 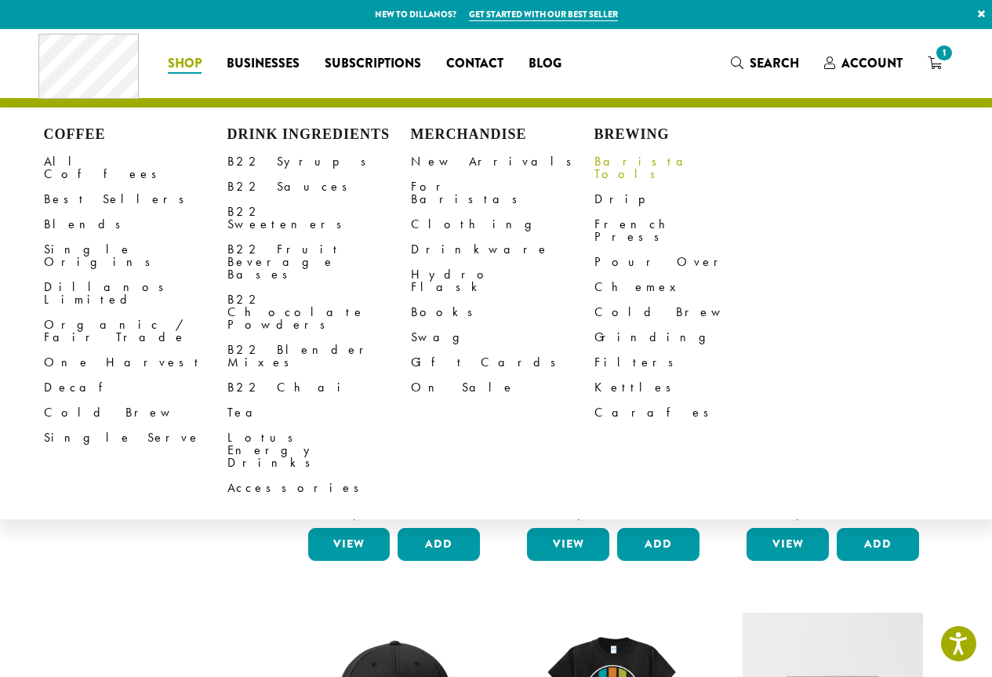 What do you see at coordinates (502, 337) in the screenshot?
I see `a: Swag` at bounding box center [502, 337].